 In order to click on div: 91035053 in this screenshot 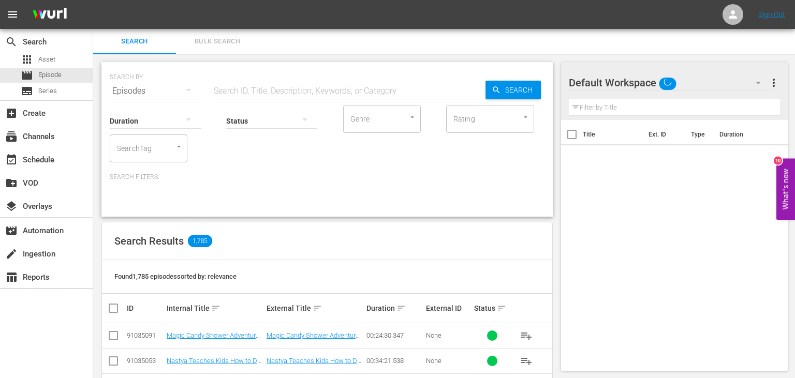, I will do `click(145, 361)`.